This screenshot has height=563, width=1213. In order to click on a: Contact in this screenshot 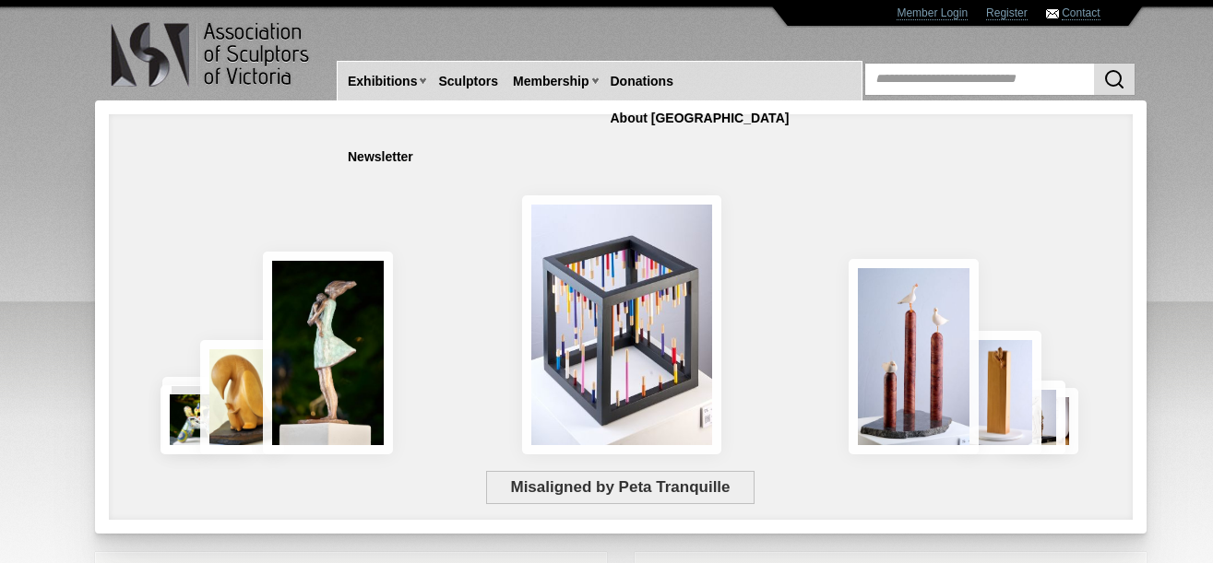, I will do `click(1080, 13)`.